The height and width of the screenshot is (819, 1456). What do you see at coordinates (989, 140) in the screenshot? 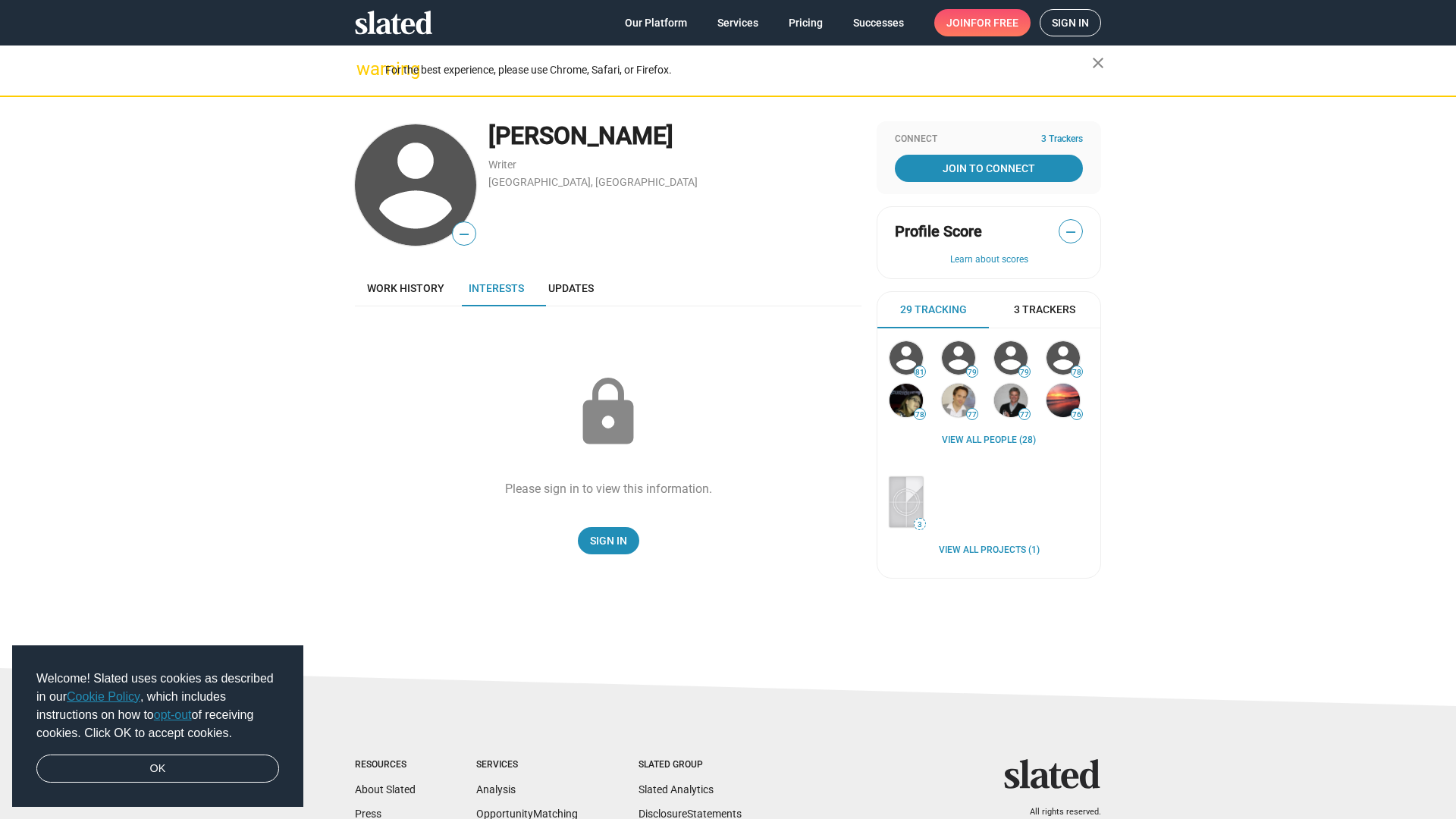
I see `div: Connect` at bounding box center [989, 140].